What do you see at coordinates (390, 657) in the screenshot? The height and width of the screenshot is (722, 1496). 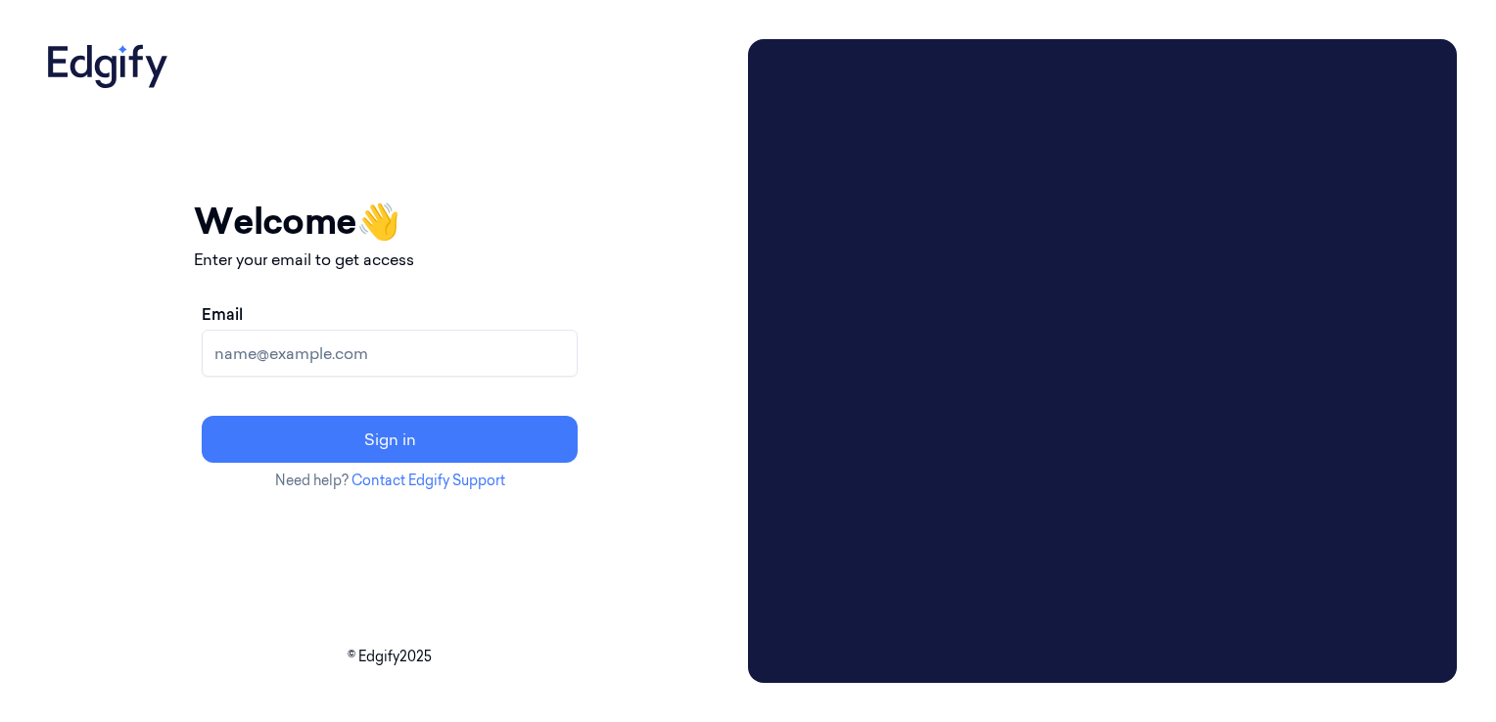 I see `p: © Edgify 2025` at bounding box center [390, 657].